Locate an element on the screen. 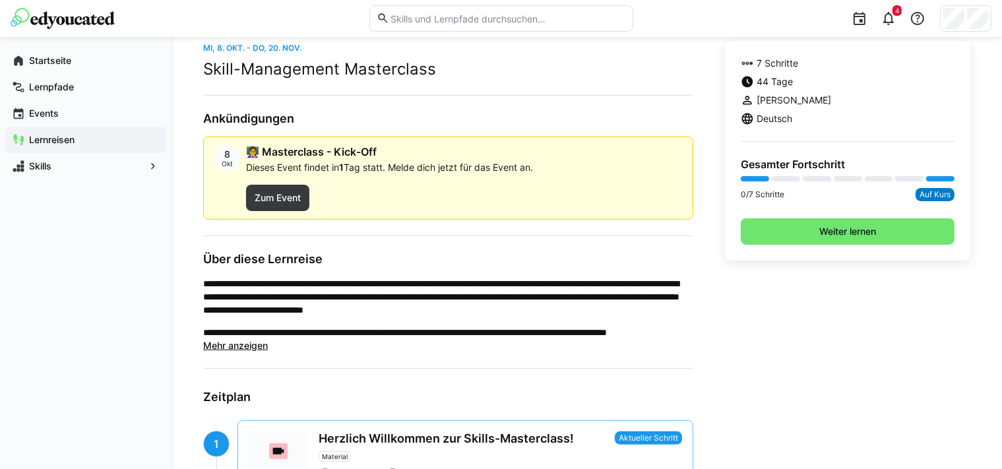 This screenshot has height=469, width=1002. span: 4 is located at coordinates (897, 11).